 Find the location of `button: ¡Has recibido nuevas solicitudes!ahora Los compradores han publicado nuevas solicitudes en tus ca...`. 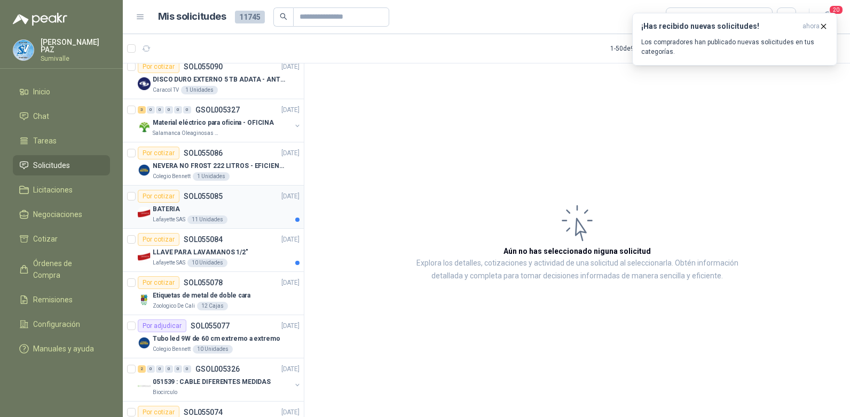

button: ¡Has recibido nuevas solicitudes!ahora Los compradores han publicado nuevas solicitudes en tus ca... is located at coordinates (734, 39).